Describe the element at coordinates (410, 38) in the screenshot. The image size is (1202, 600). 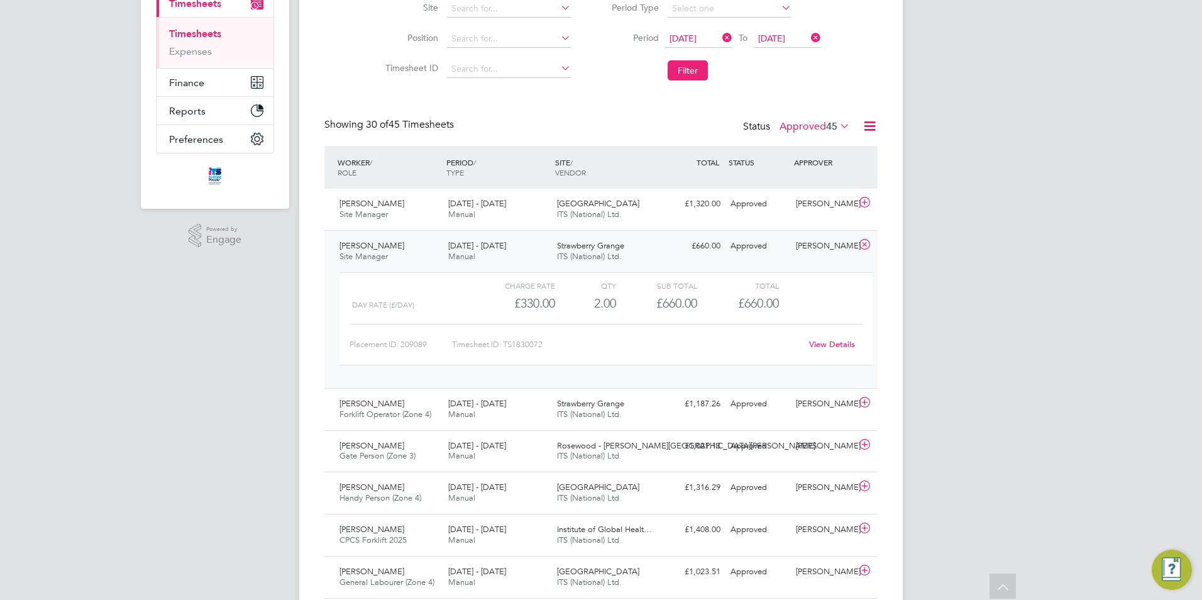
I see `label: Position` at that location.